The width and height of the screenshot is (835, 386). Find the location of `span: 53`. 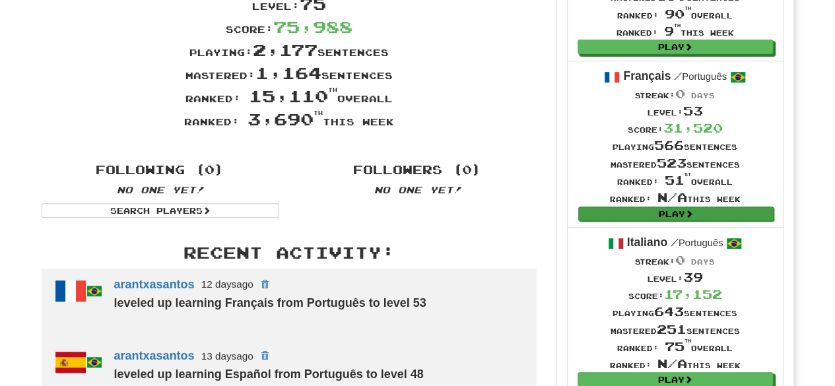

span: 53 is located at coordinates (693, 111).